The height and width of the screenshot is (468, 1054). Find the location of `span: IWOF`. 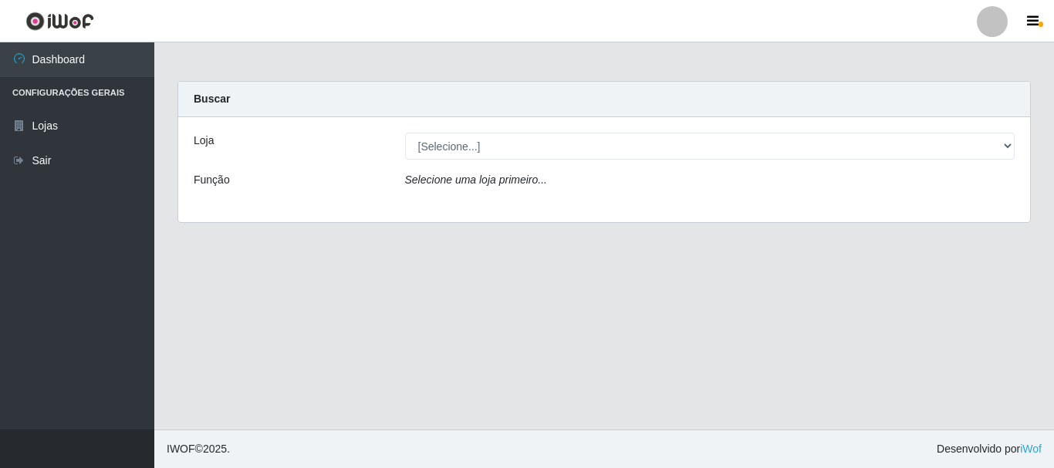

span: IWOF is located at coordinates (181, 449).